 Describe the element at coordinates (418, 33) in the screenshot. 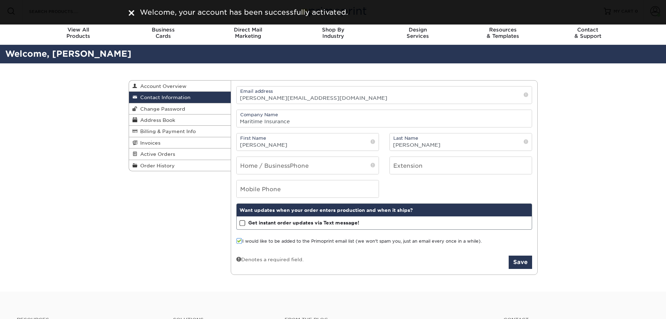

I see `div: Services` at that location.